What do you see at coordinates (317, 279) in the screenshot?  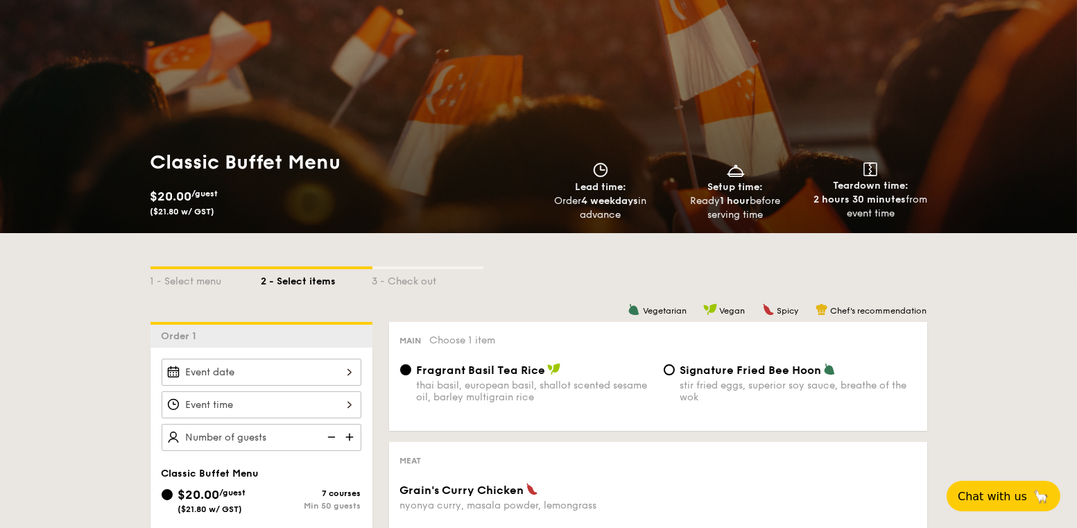 I see `div: 2 - Select items` at bounding box center [317, 279].